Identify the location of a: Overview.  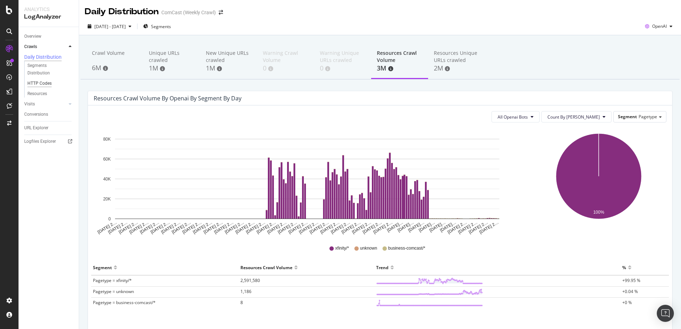
(49, 36).